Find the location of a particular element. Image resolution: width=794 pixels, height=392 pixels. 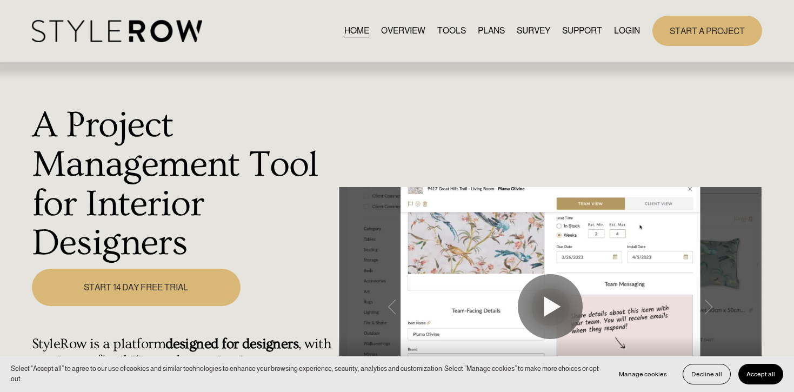

a: START 14 DAY FREE TRIAL is located at coordinates (136, 287).